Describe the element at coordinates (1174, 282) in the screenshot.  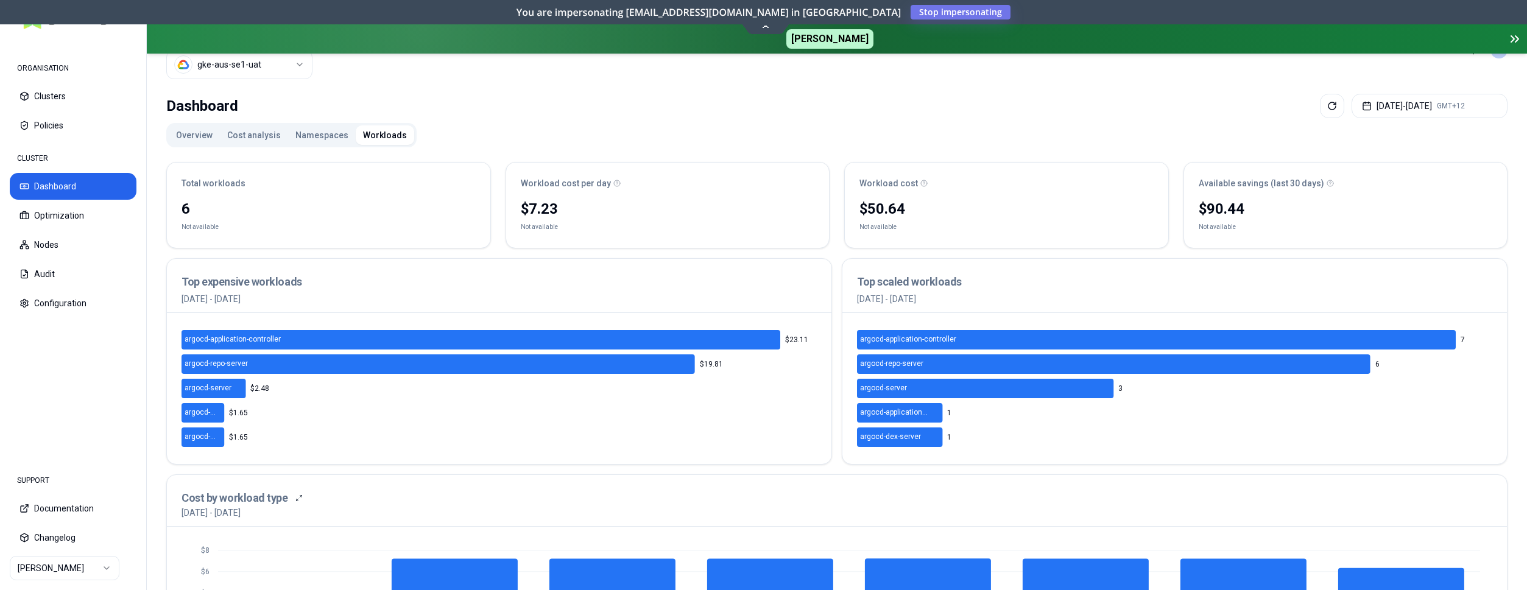
I see `h3: Top scaled workloads` at that location.